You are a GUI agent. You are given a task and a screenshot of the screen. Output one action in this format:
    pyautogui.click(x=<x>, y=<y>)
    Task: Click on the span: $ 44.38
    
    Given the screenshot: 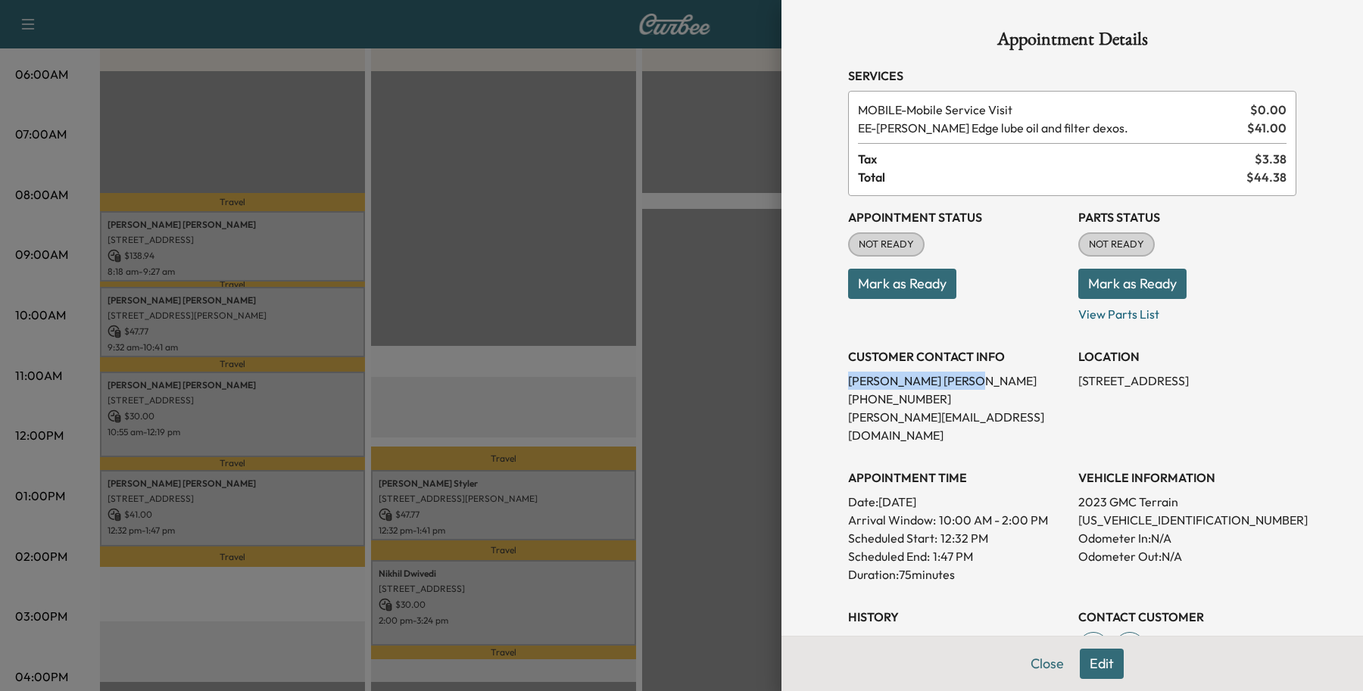 What is the action you would take?
    pyautogui.click(x=1266, y=177)
    